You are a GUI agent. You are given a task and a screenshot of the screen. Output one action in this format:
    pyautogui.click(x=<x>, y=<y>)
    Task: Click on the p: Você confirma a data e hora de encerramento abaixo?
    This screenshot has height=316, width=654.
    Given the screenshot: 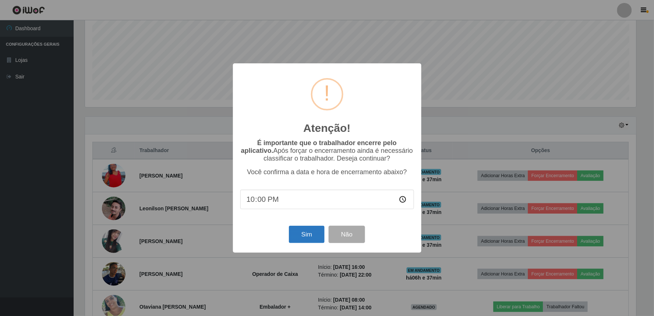 What is the action you would take?
    pyautogui.click(x=327, y=172)
    